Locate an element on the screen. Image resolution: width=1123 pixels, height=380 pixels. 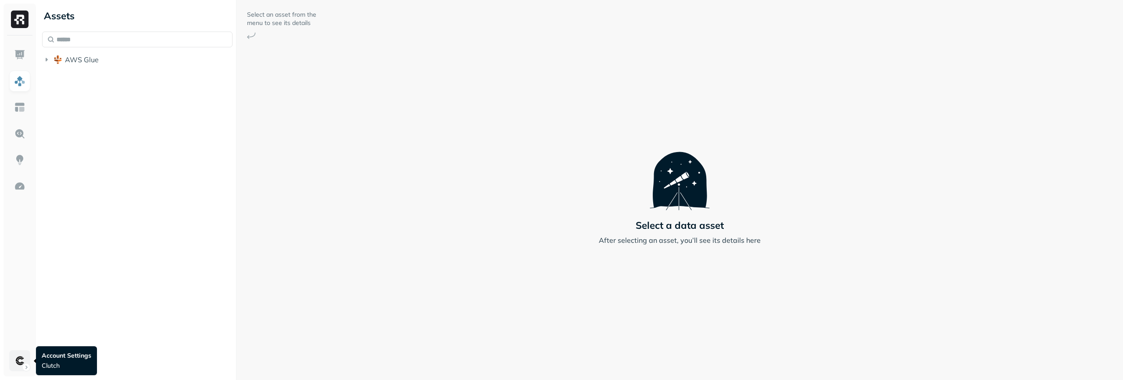
img: Clutch is located at coordinates (20, 361).